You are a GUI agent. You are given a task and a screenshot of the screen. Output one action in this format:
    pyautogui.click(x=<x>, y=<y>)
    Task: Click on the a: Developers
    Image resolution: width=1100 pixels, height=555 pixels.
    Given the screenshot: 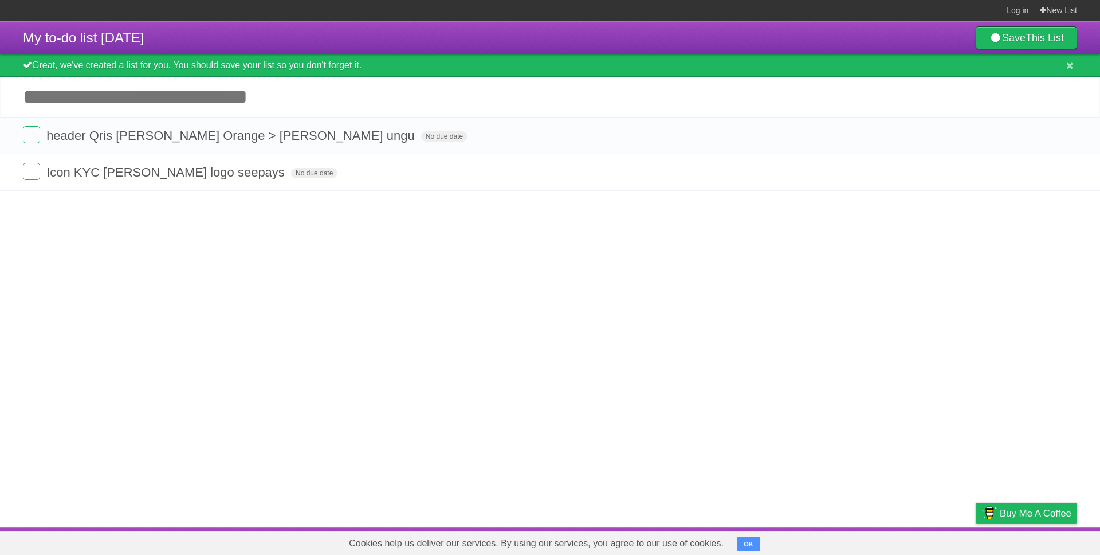 What is the action you would take?
    pyautogui.click(x=884, y=541)
    